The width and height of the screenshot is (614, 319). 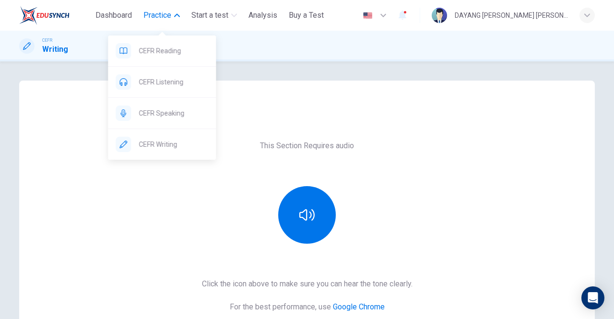 What do you see at coordinates (440, 15) in the screenshot?
I see `img: Profile picture` at bounding box center [440, 15].